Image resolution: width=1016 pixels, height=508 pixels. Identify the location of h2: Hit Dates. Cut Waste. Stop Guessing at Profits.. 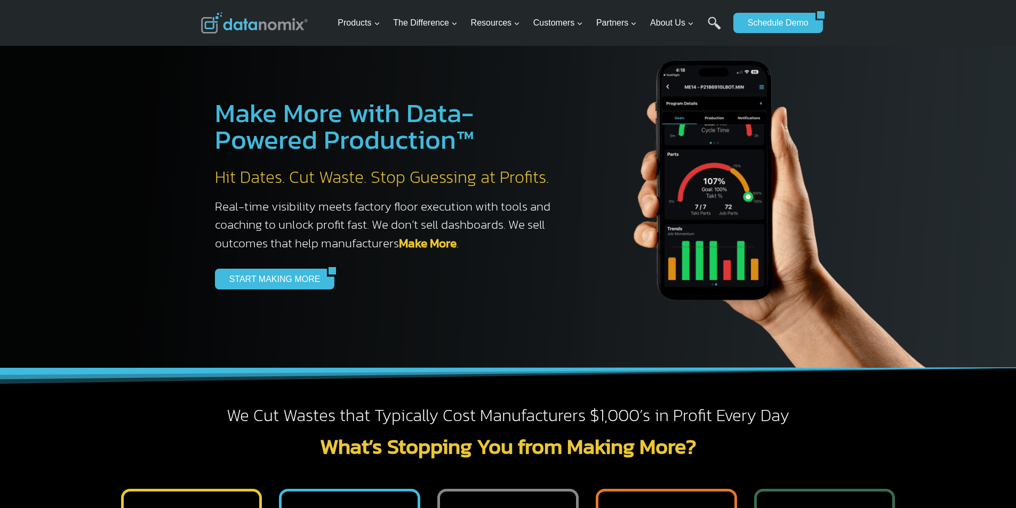
(388, 178).